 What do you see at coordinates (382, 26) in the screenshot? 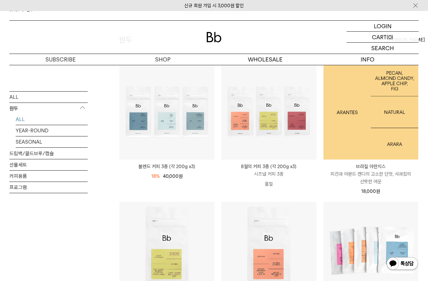
I see `a: LOGIN` at bounding box center [382, 26].